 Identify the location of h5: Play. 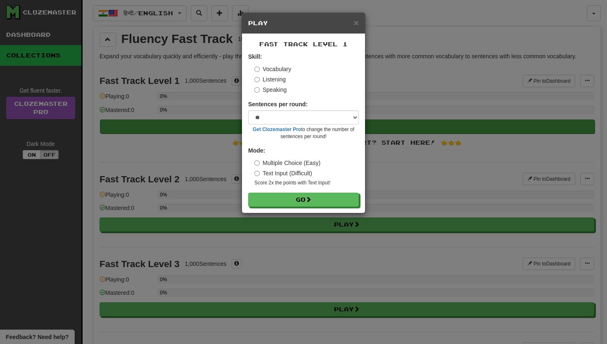
(304, 23).